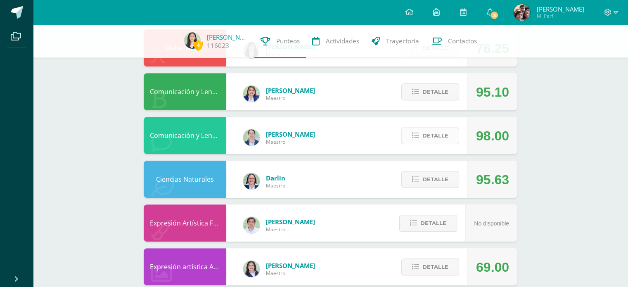 The image size is (628, 287). I want to click on a: Trayectoria, so click(395, 41).